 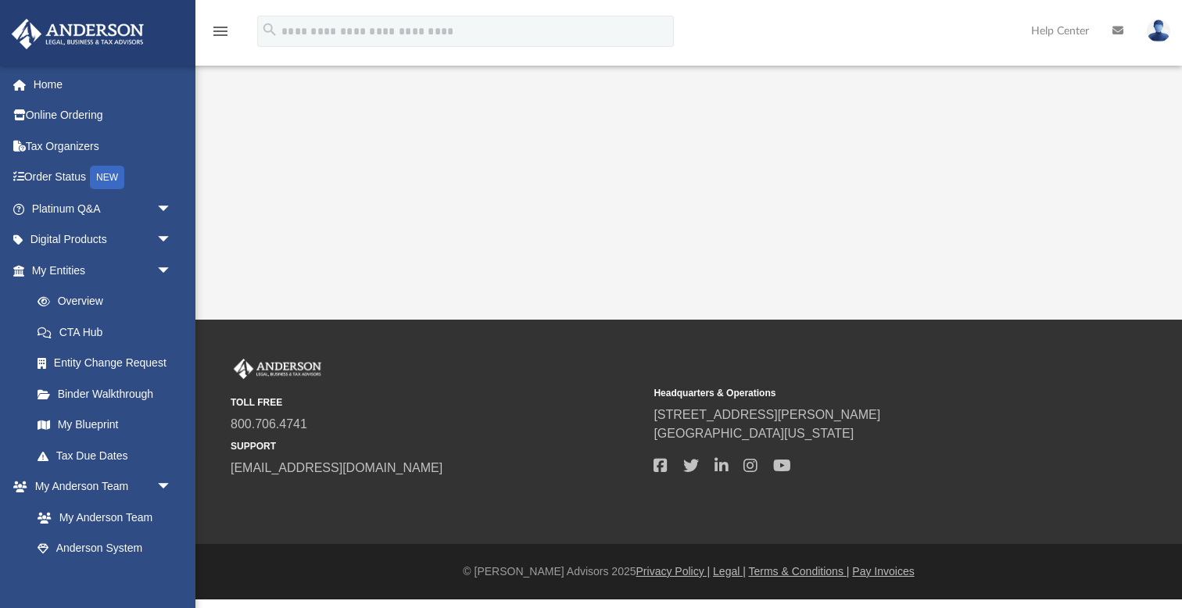 I want to click on small: SUPPORT, so click(x=436, y=446).